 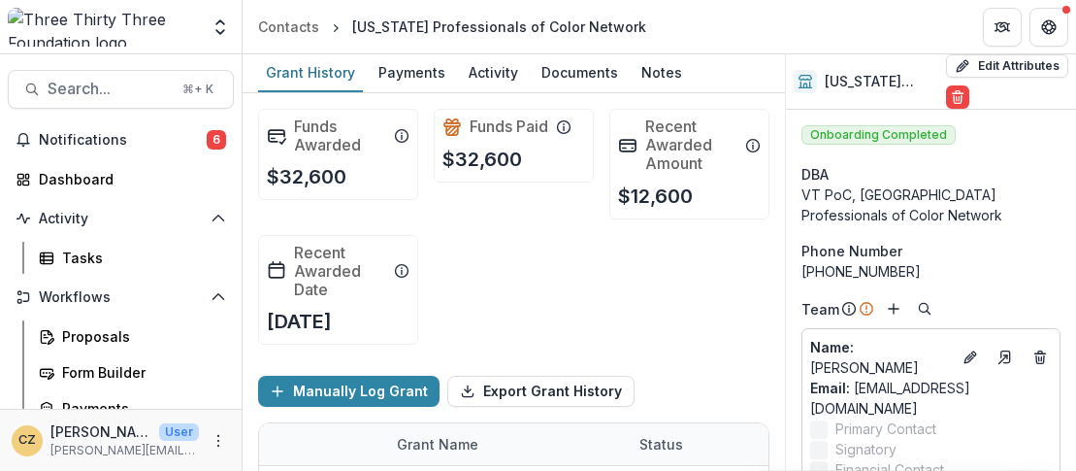 I want to click on div: Documents, so click(x=579, y=72).